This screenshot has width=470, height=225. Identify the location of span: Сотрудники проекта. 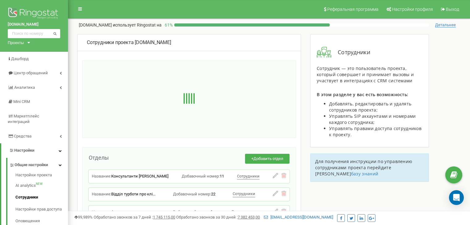
(110, 42).